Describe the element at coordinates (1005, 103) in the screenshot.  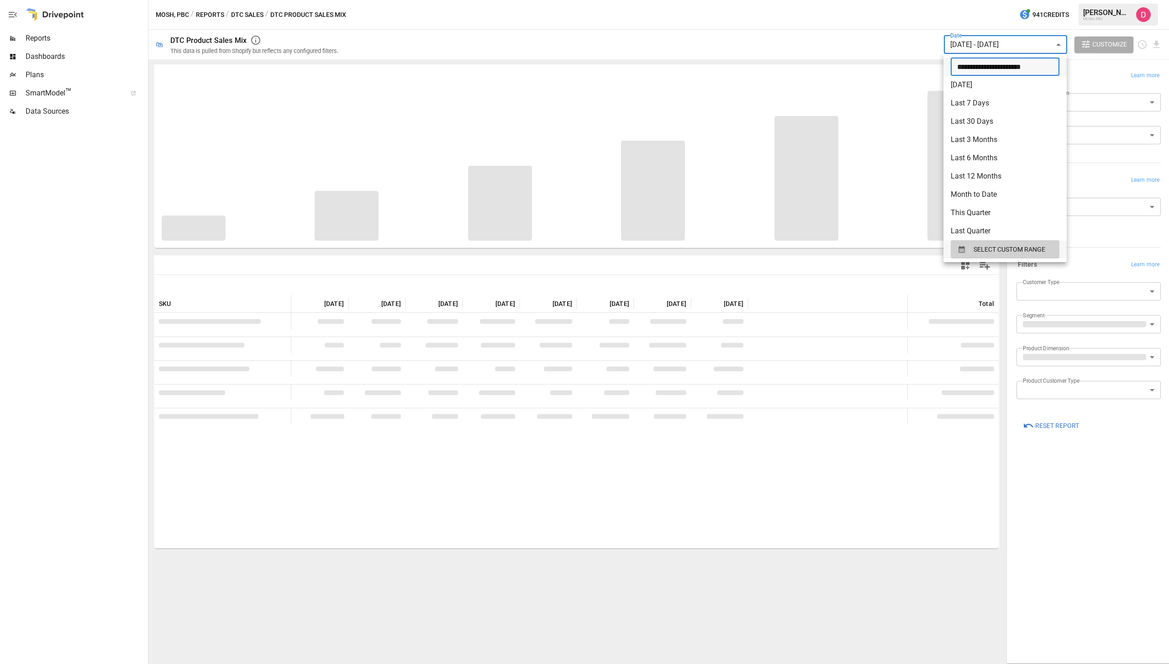
I see `li: Last 7 Days` at that location.